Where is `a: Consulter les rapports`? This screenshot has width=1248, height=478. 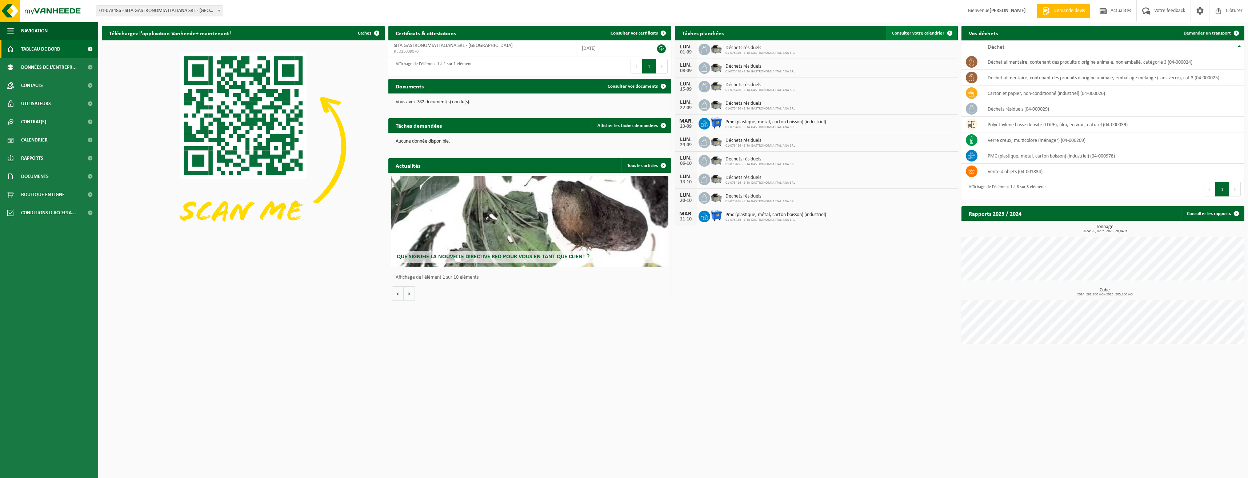
a: Consulter les rapports is located at coordinates (1212, 213).